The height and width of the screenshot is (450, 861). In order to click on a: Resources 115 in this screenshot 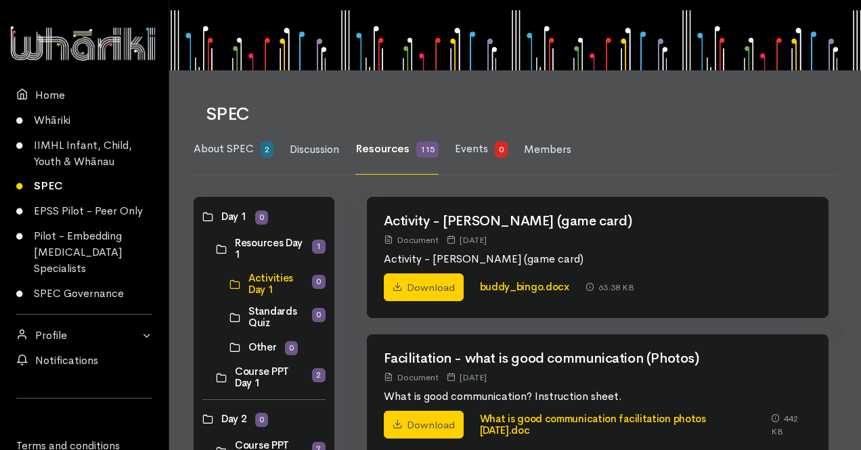, I will do `click(396, 150)`.